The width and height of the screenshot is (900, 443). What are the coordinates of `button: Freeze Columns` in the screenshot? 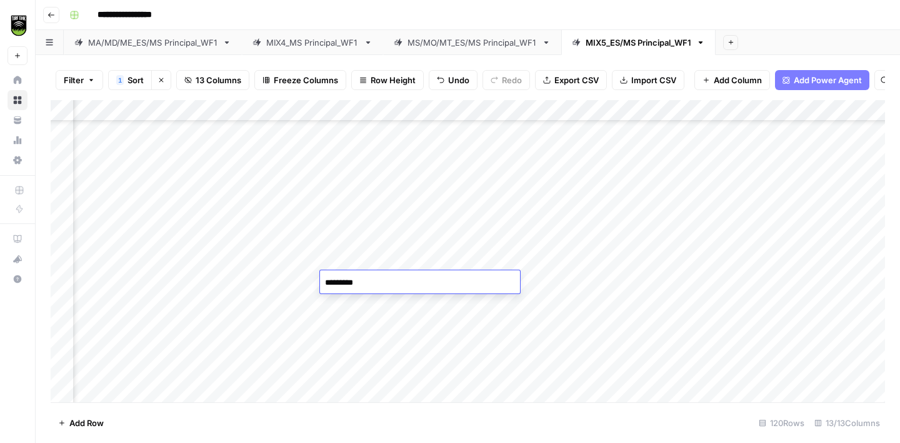 It's located at (300, 80).